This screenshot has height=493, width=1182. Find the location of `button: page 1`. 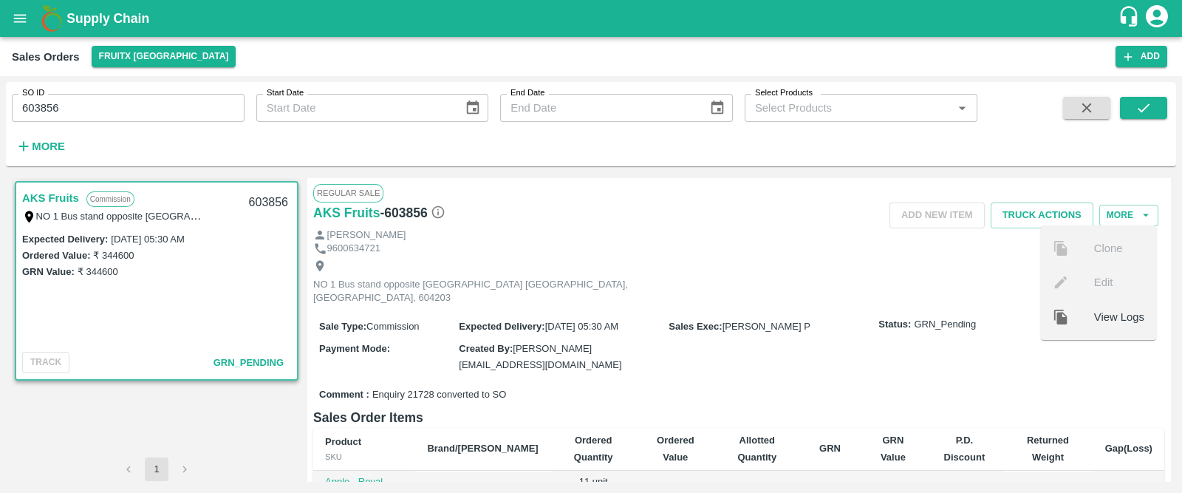

button: page 1 is located at coordinates (157, 469).